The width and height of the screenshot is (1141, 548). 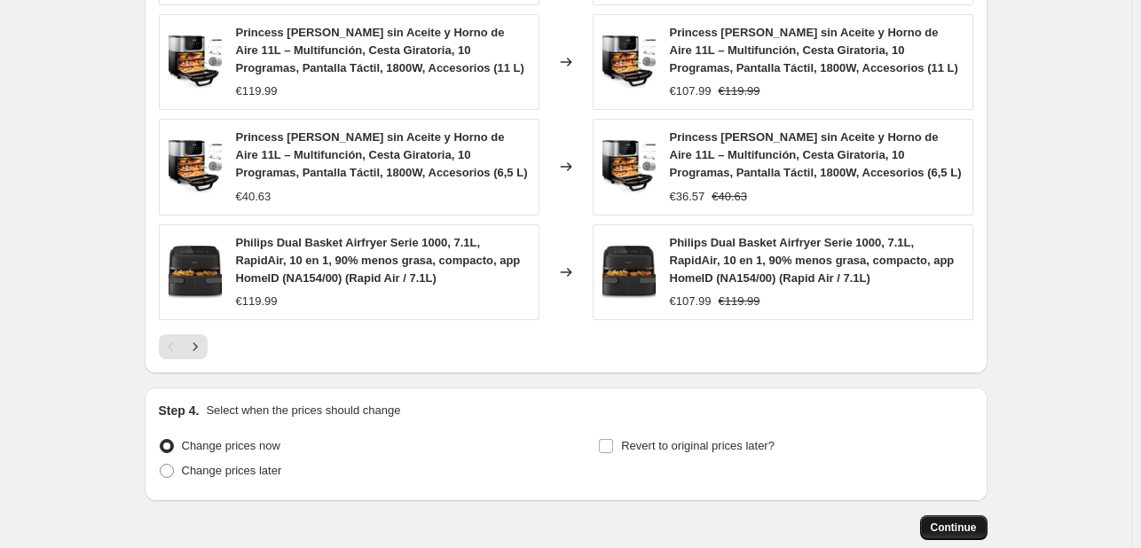 I want to click on span: Continue, so click(x=954, y=528).